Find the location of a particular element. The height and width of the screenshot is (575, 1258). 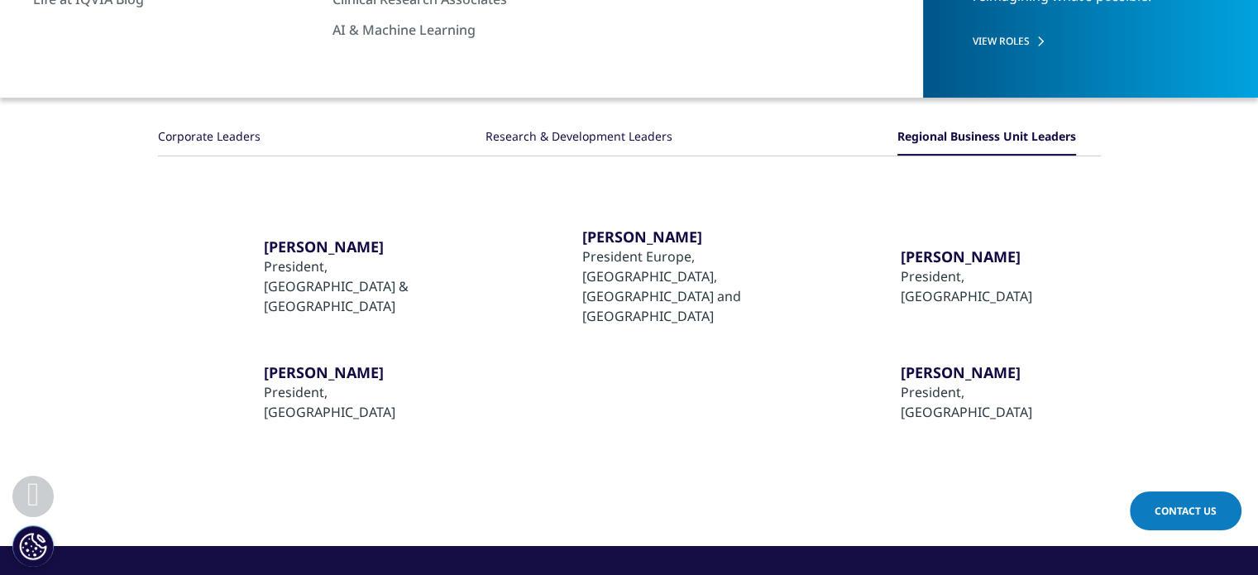

button: Regional Business Unit Leaders is located at coordinates (986, 137).